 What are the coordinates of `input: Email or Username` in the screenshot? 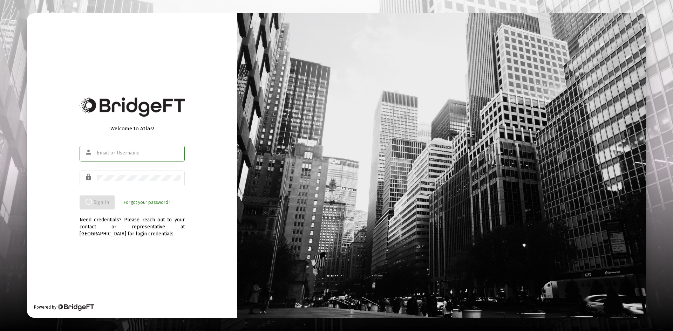 It's located at (139, 153).